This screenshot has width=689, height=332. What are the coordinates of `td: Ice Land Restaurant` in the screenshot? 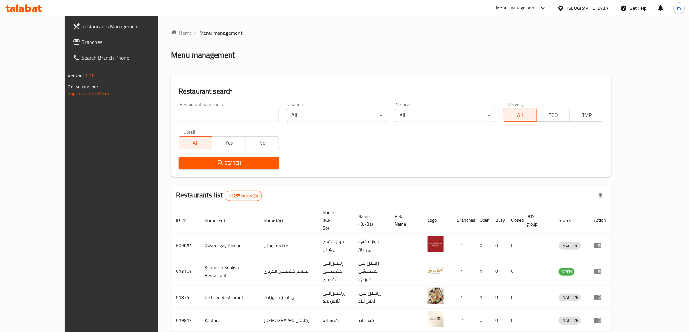 It's located at (229, 298).